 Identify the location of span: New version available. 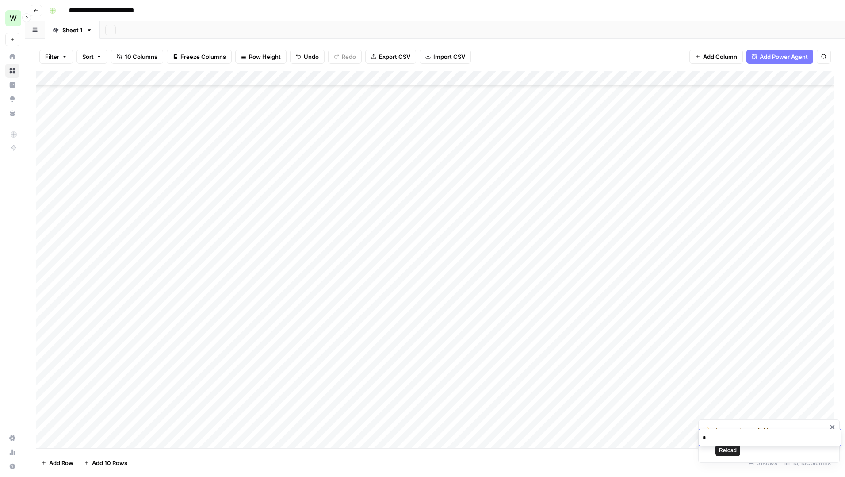
(744, 430).